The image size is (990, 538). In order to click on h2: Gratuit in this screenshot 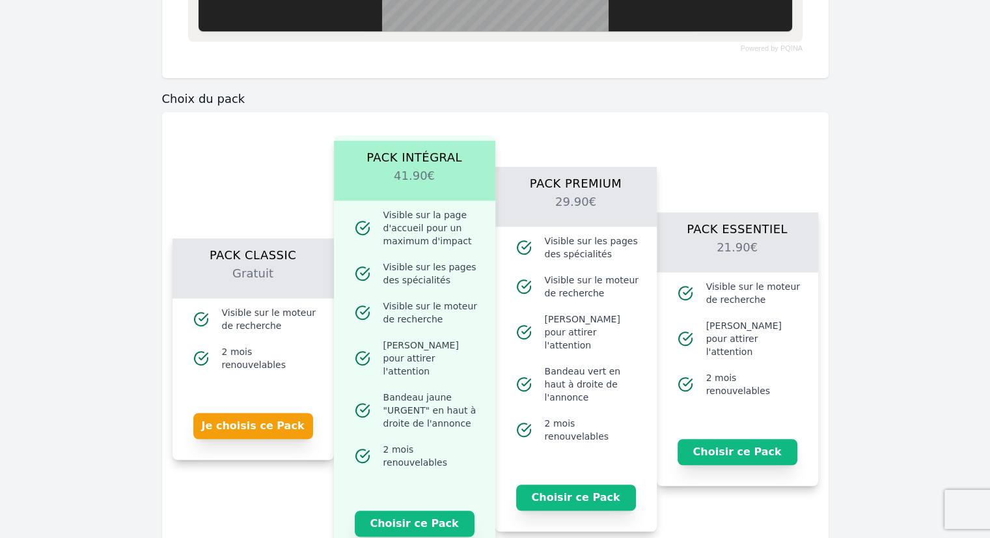, I will do `click(253, 281)`.